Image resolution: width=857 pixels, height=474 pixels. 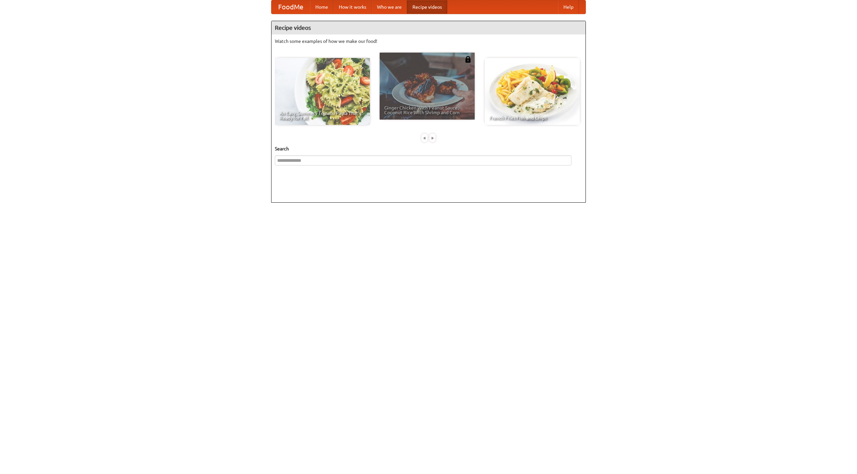 What do you see at coordinates (322, 91) in the screenshot?
I see `a: An Easy, Summery Tomato Pasta That's Ready for Fall` at bounding box center [322, 91].